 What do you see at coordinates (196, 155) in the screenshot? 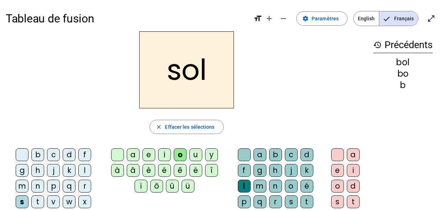
I see `div: u` at bounding box center [196, 155].